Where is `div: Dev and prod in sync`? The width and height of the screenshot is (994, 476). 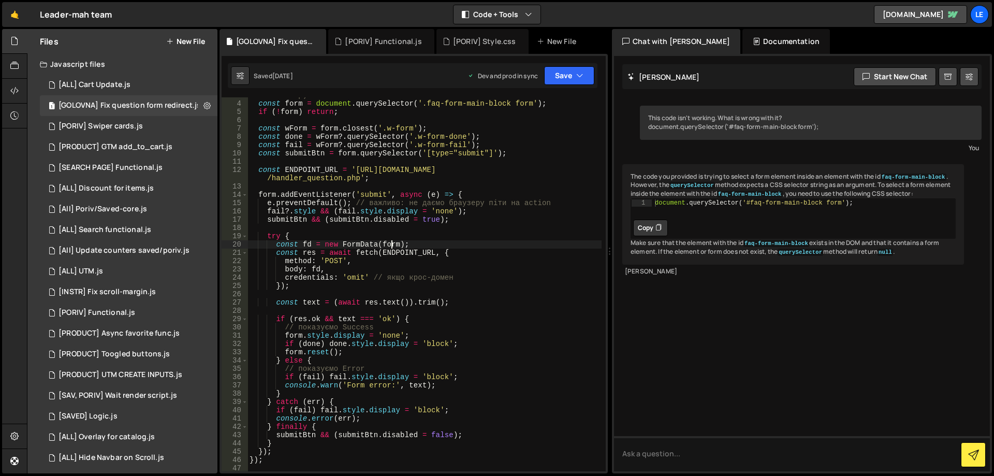
div: Dev and prod in sync is located at coordinates (503, 76).